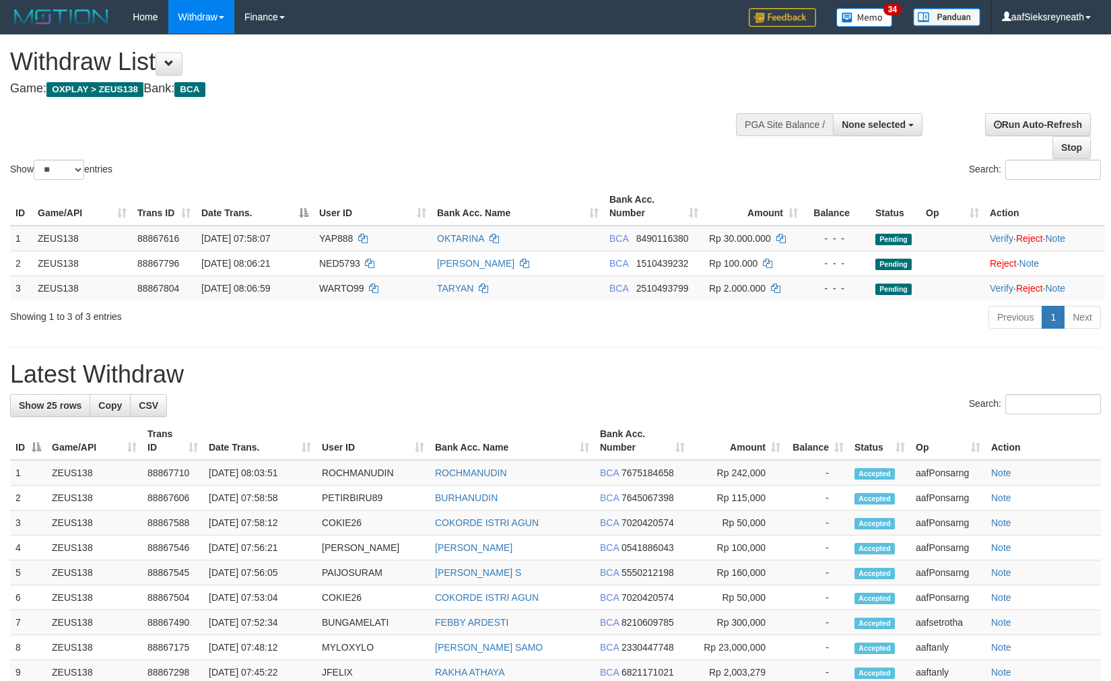  Describe the element at coordinates (892, 9) in the screenshot. I see `span: 34` at that location.